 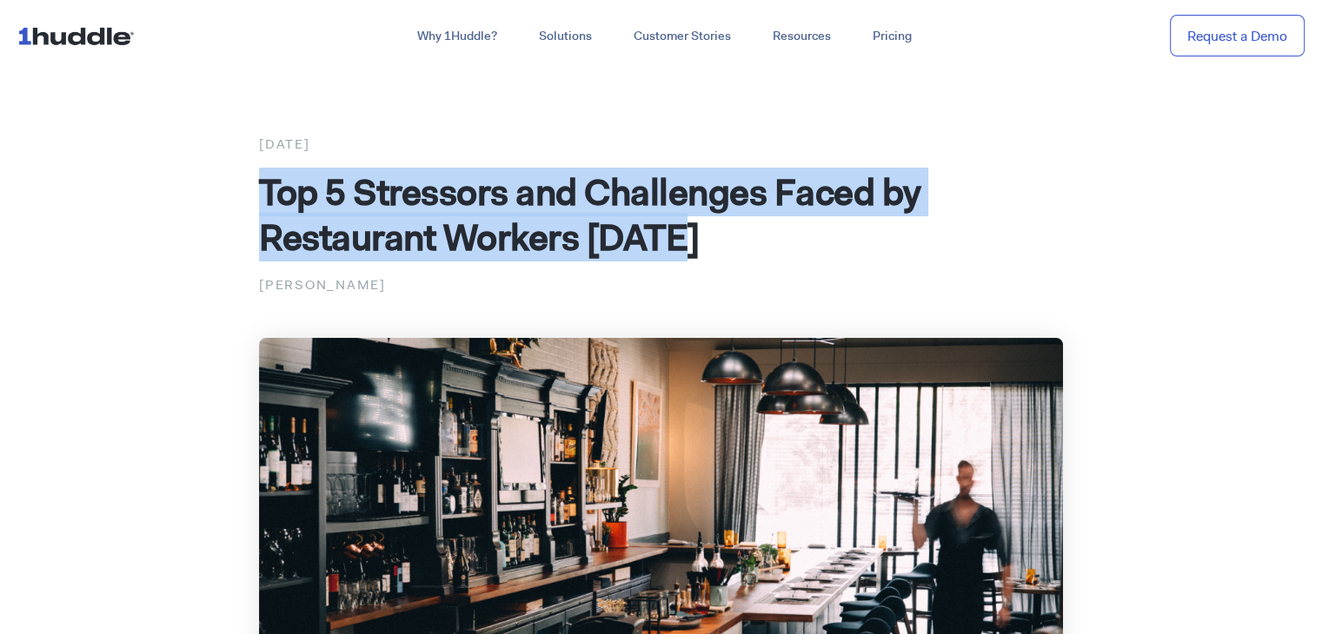 What do you see at coordinates (892, 37) in the screenshot?
I see `a: Pricing` at bounding box center [892, 37].